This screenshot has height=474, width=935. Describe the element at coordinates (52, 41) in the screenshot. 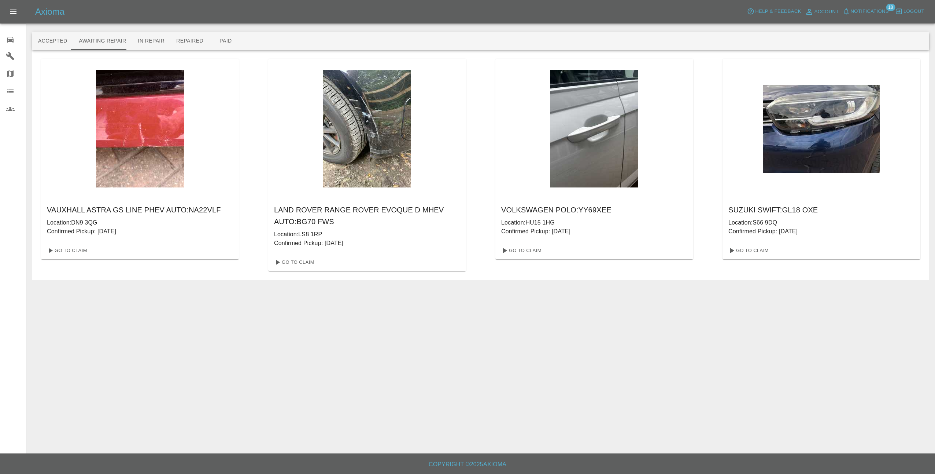

I see `button: Accepted` at that location.